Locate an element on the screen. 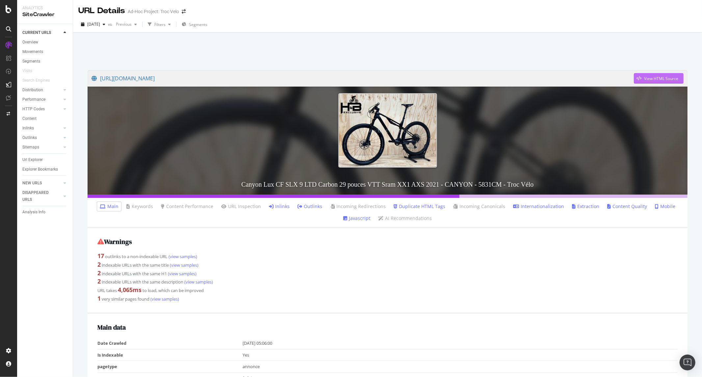  div: Performance is located at coordinates (34, 99).